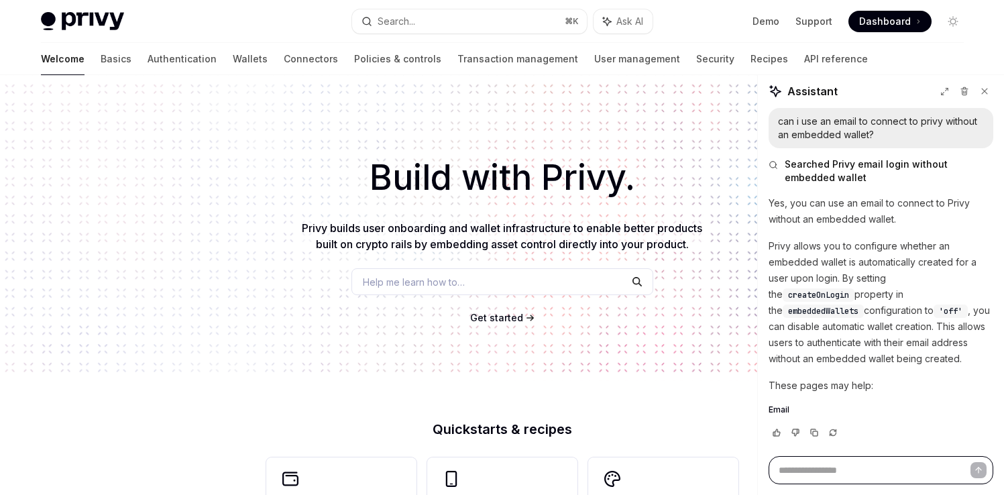 The image size is (1004, 495). What do you see at coordinates (398, 59) in the screenshot?
I see `a: Policies & controls` at bounding box center [398, 59].